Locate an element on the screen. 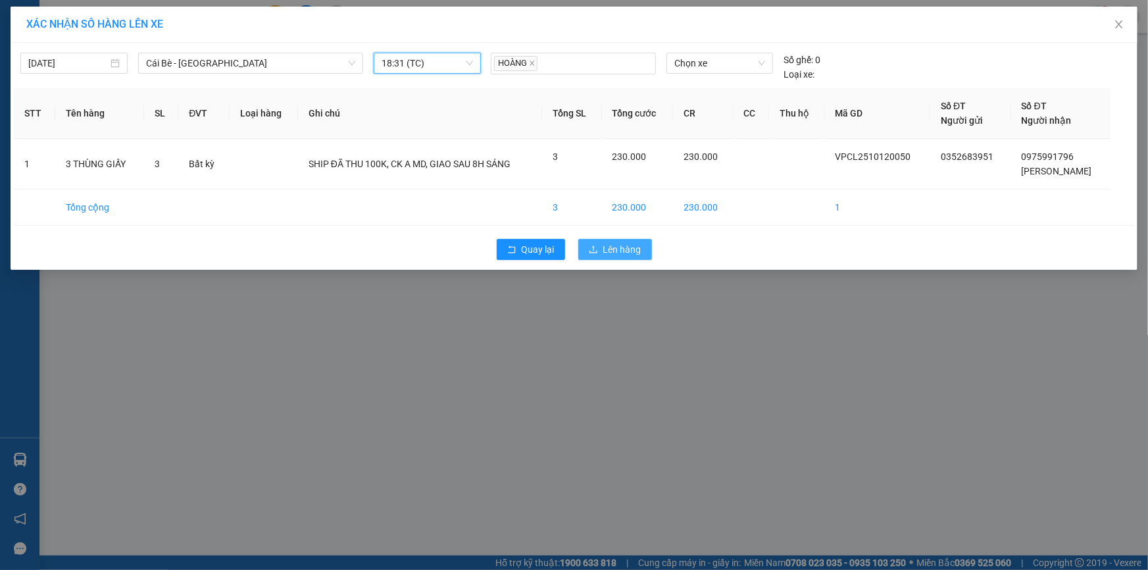 The height and width of the screenshot is (570, 1148). td: Bất kỳ is located at coordinates (204, 164).